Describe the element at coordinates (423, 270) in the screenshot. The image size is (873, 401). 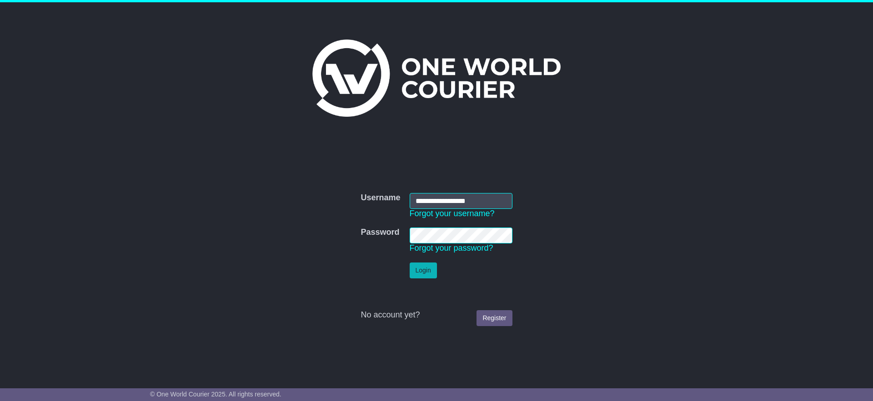
I see `button: Login` at that location.